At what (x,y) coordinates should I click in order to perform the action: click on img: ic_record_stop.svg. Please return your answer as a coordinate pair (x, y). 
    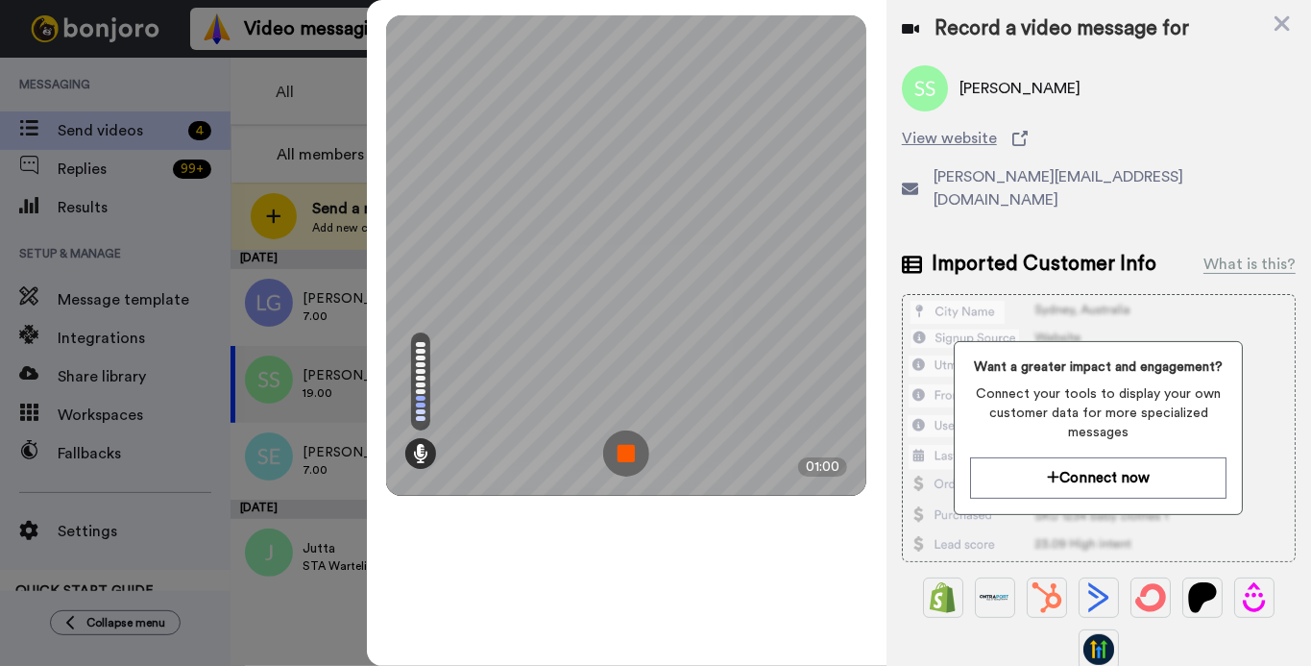
    Looking at the image, I should click on (626, 453).